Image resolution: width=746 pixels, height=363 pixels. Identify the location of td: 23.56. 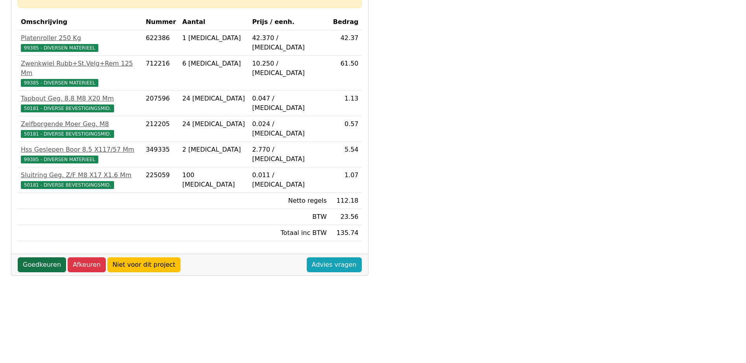
(346, 217).